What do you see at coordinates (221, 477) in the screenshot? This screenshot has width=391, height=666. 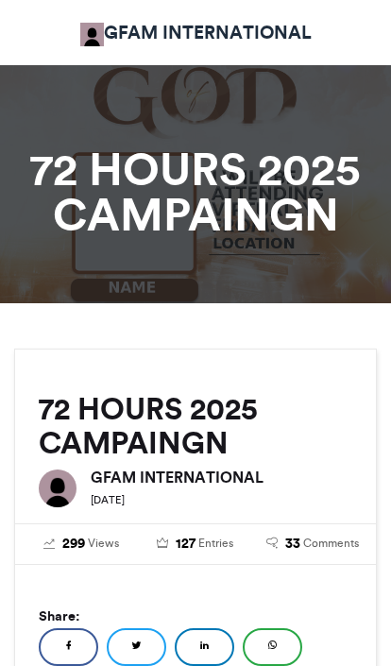 I see `h6: GFAM INTERNATIONAL` at bounding box center [221, 477].